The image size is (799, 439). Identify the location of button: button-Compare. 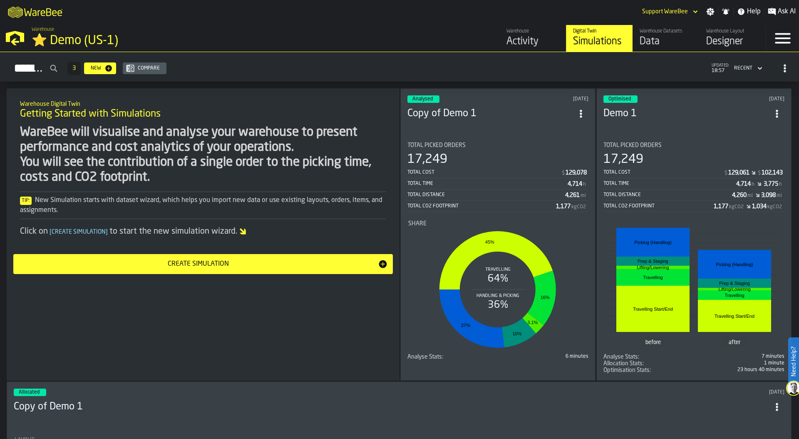
(144, 68).